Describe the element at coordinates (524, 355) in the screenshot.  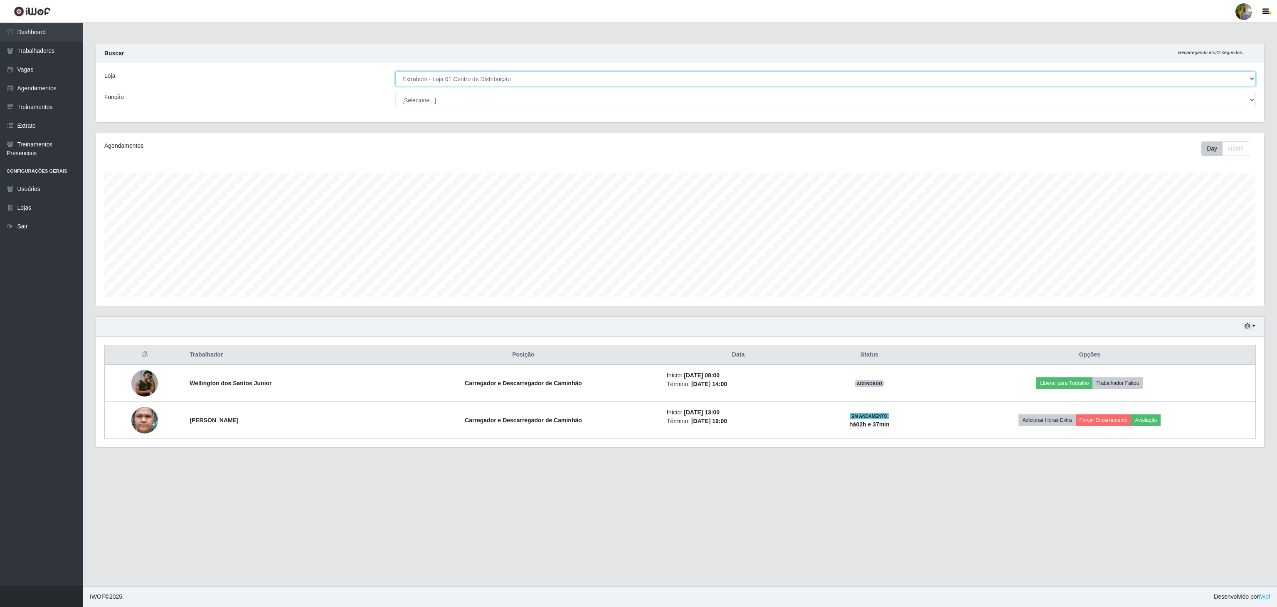
I see `th: Posição` at that location.